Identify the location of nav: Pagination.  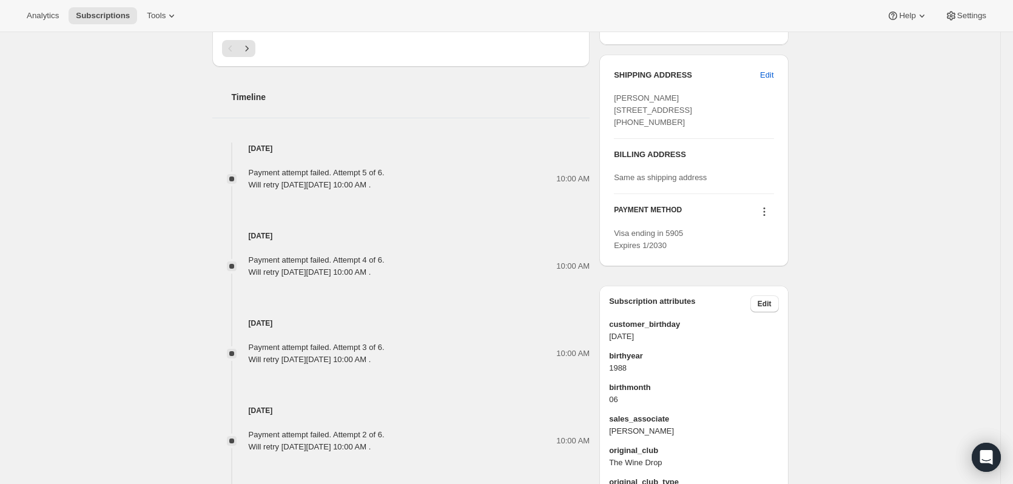
(401, 49).